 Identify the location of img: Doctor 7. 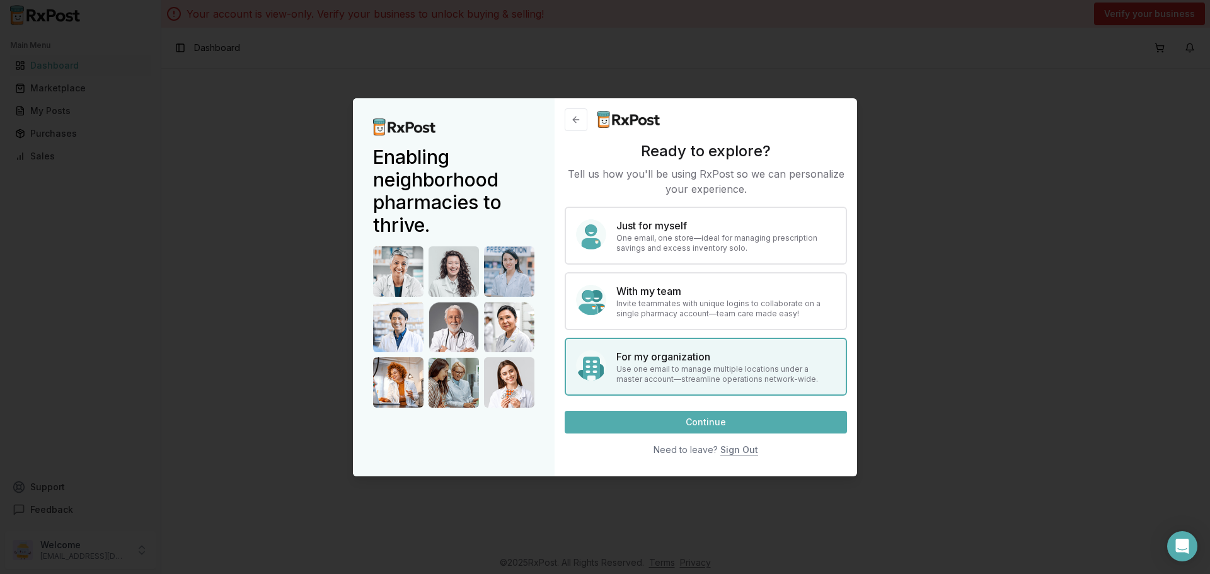
(398, 383).